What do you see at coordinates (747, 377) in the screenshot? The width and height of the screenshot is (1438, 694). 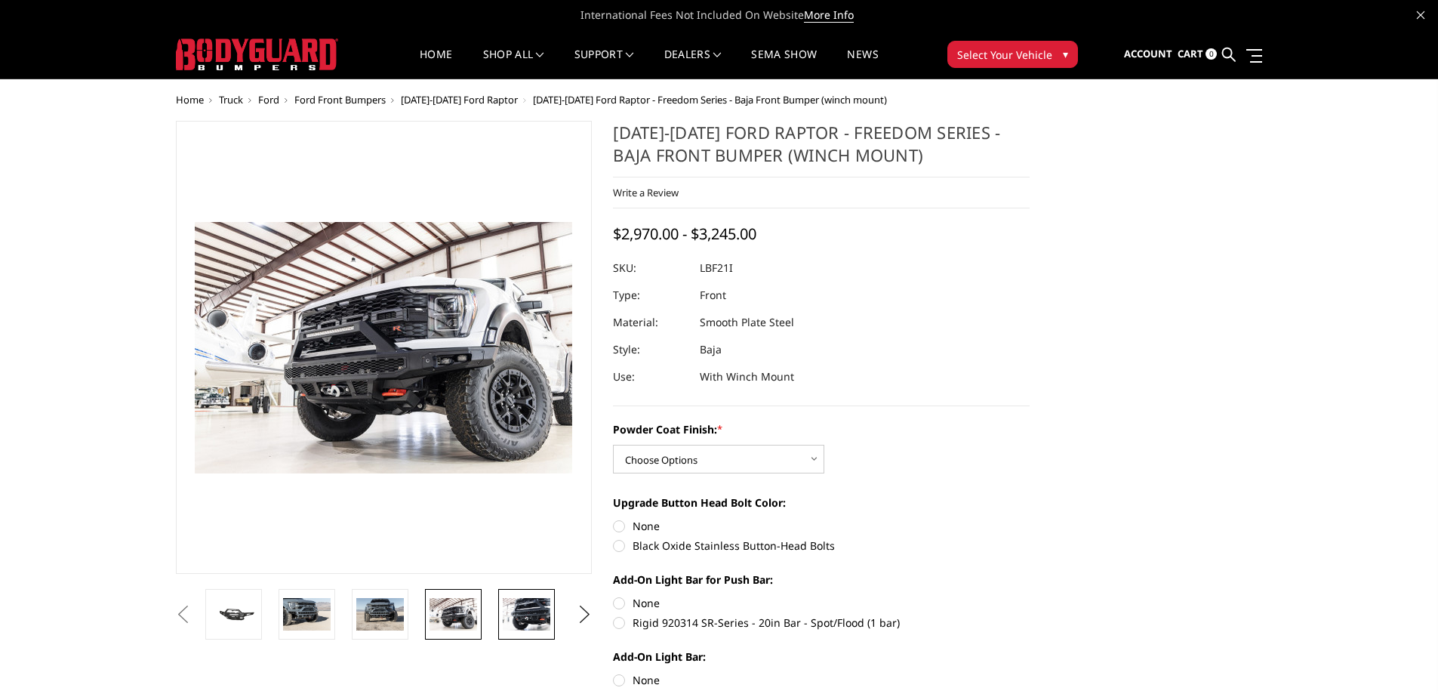 I see `dd: With Winch Mount` at bounding box center [747, 377].